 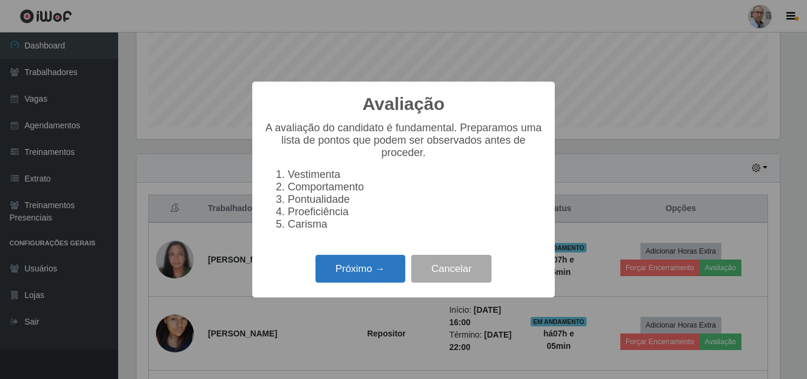 I want to click on button: Próximo →, so click(x=361, y=268).